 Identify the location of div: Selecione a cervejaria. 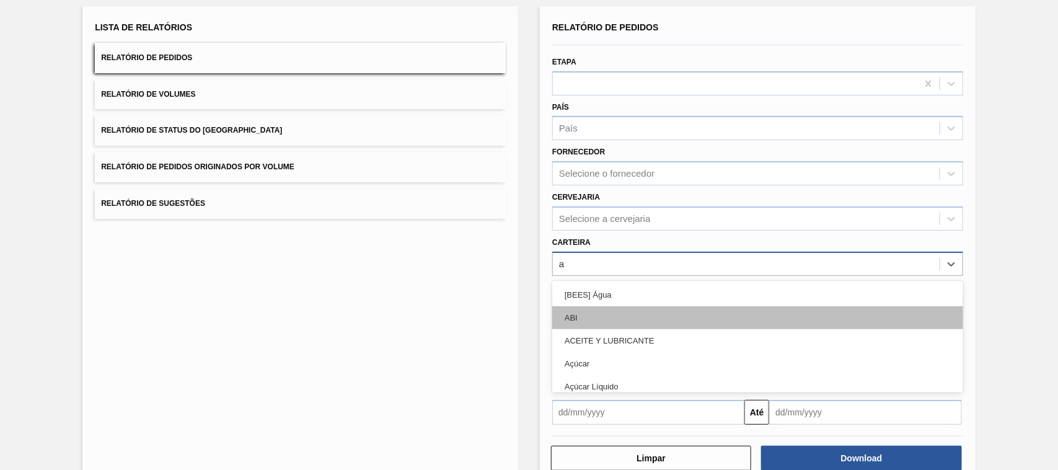
(605, 218).